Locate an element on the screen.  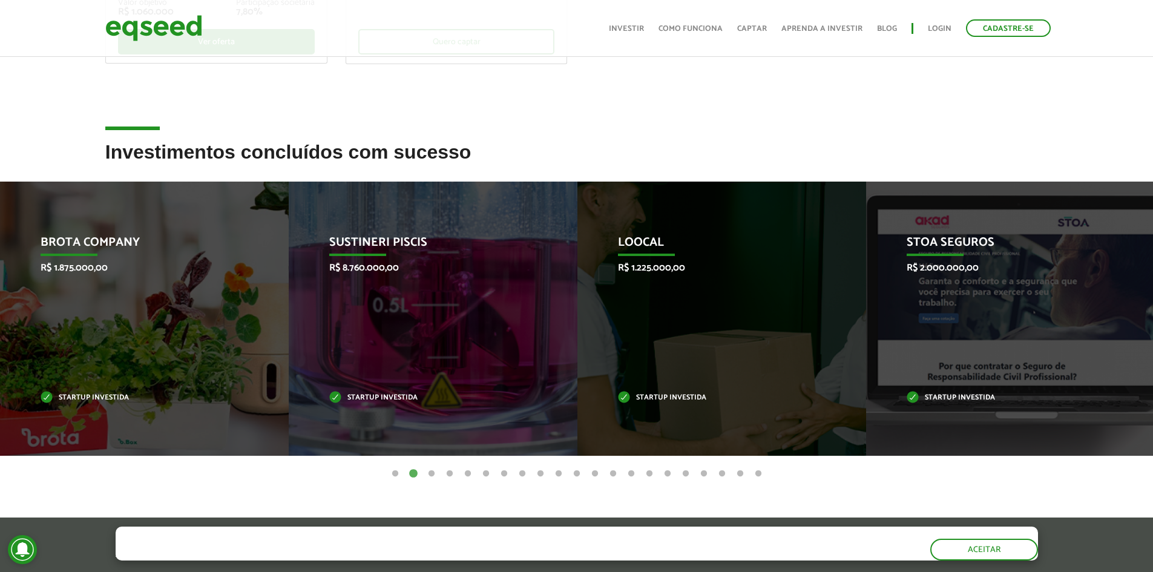
button: 14 of 21 is located at coordinates (631, 474).